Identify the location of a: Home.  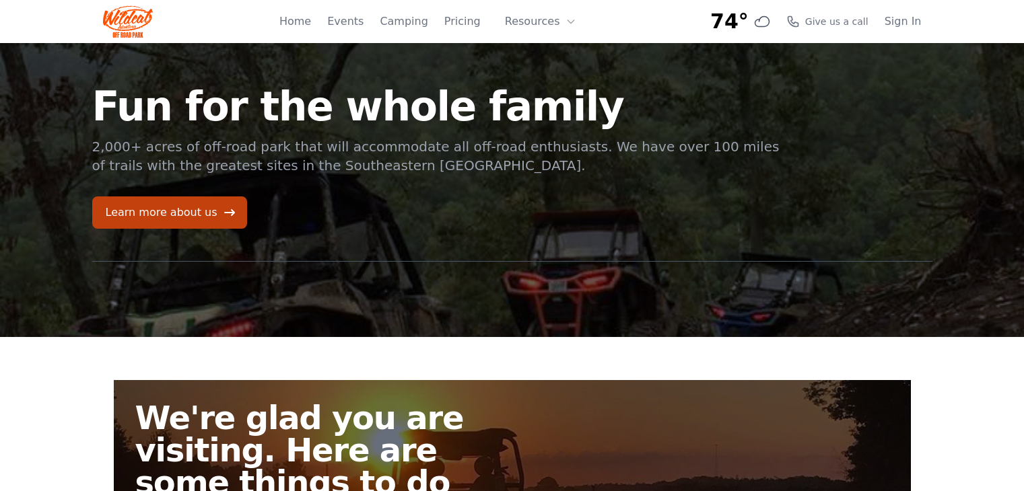
(295, 22).